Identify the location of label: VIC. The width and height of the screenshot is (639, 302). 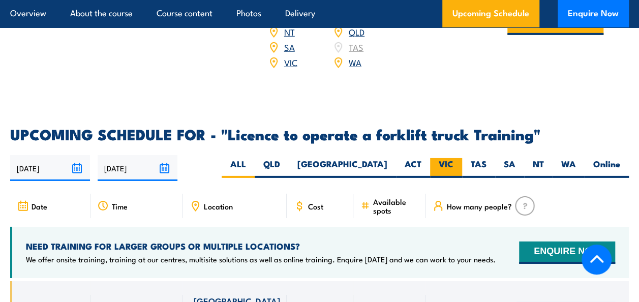
(446, 168).